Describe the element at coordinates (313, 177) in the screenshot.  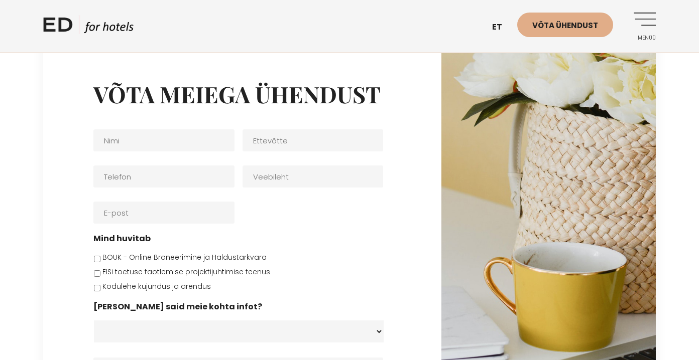
I see `input: Veebileht` at that location.